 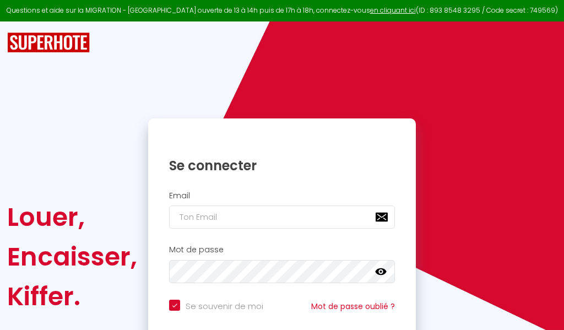 What do you see at coordinates (72, 296) in the screenshot?
I see `div: Kiffer.` at bounding box center [72, 296].